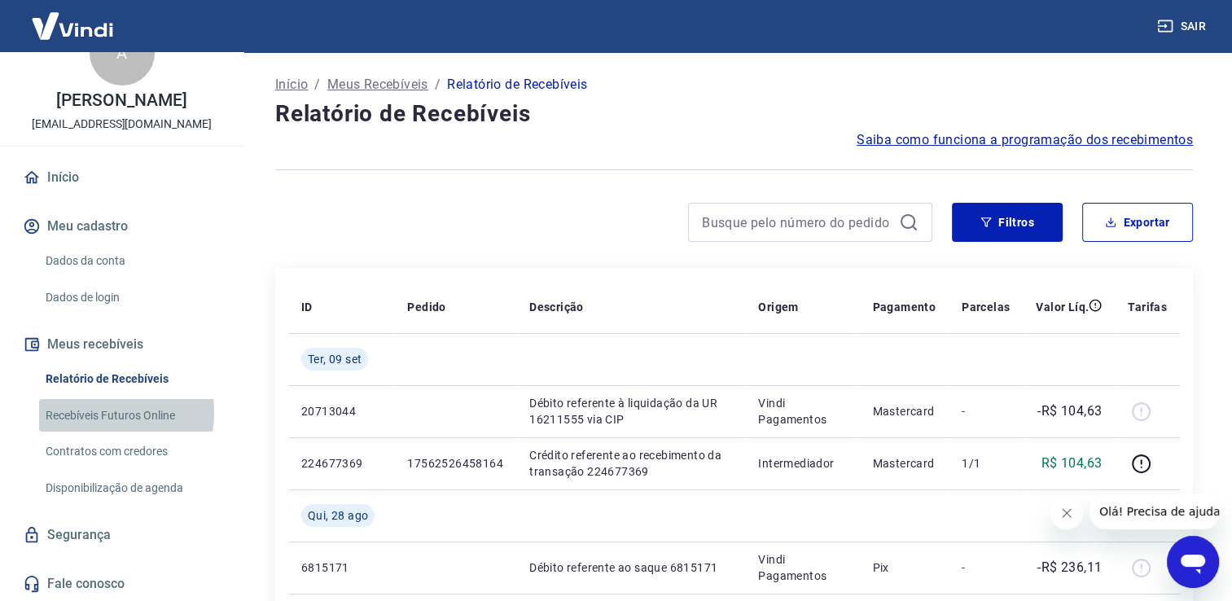  Describe the element at coordinates (556, 307) in the screenshot. I see `p: Descrição` at that location.